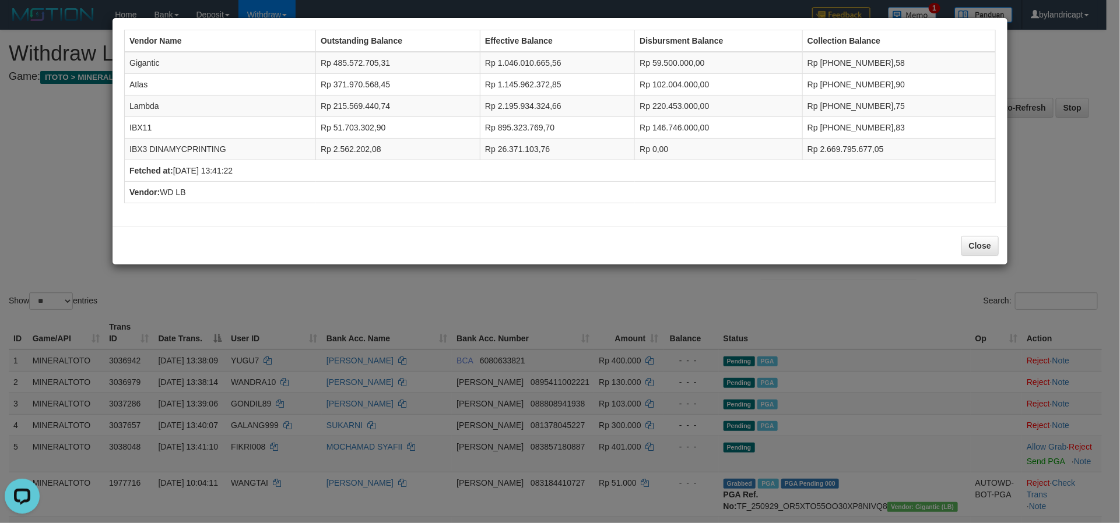  I want to click on th: Vendor Name, so click(220, 41).